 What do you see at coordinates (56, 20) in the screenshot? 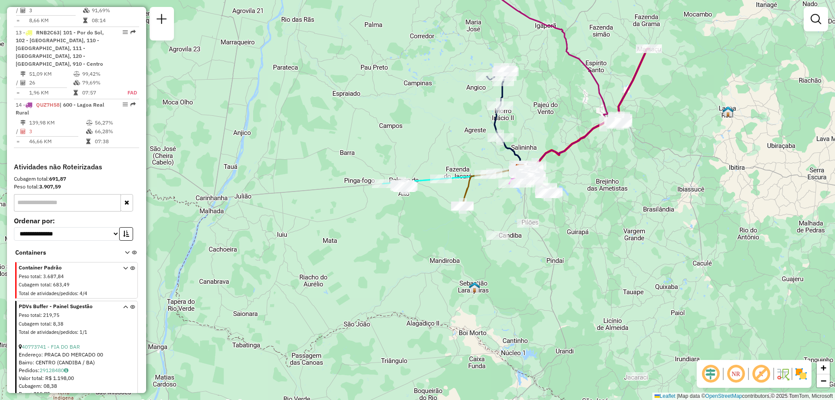
I see `td: 8,66 KM` at bounding box center [56, 20].